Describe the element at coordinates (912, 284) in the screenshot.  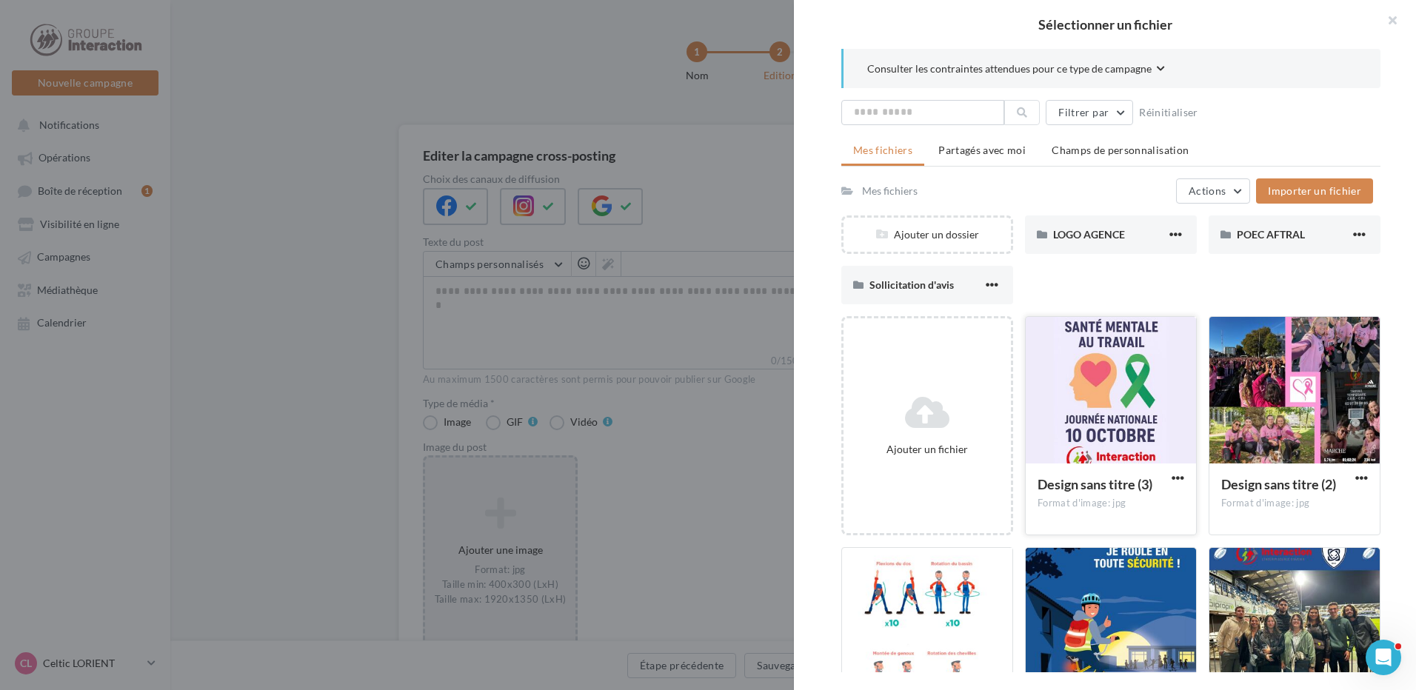
I see `span: Sollicitation d'avis` at that location.